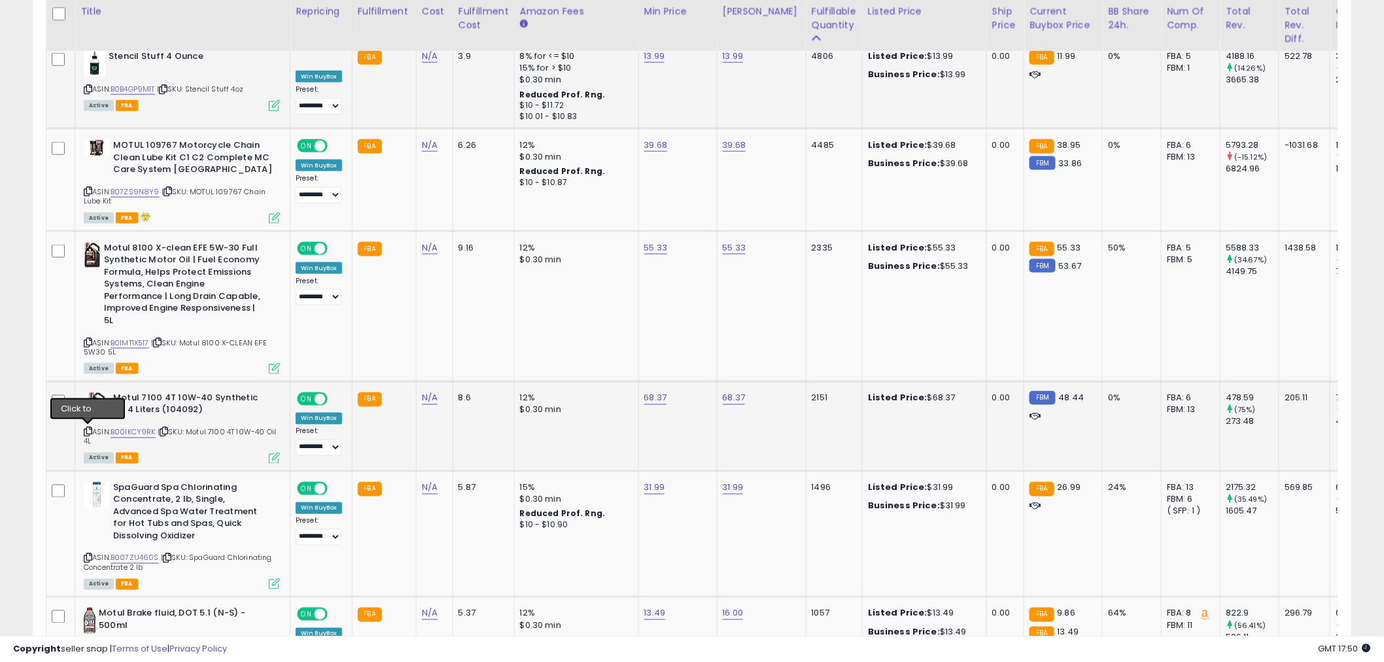 Image resolution: width=1384 pixels, height=662 pixels. I want to click on a: B00IKCY9RK, so click(133, 432).